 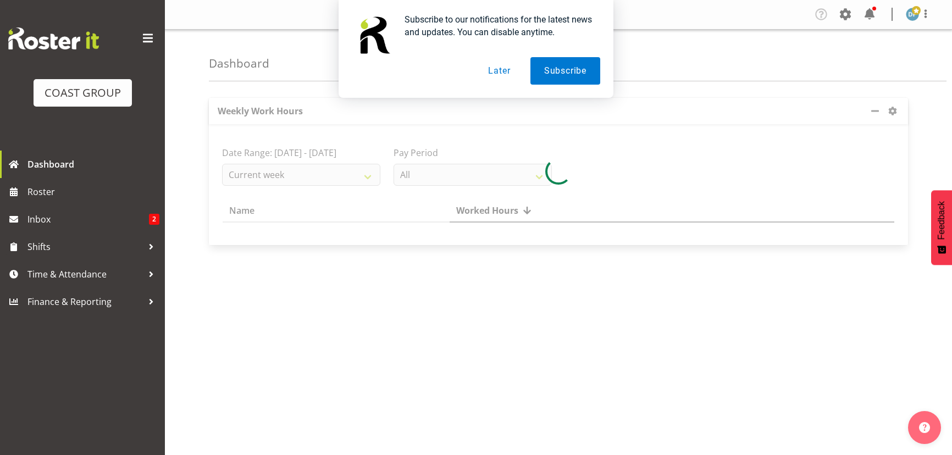 What do you see at coordinates (499, 71) in the screenshot?
I see `button: Later` at bounding box center [499, 71].